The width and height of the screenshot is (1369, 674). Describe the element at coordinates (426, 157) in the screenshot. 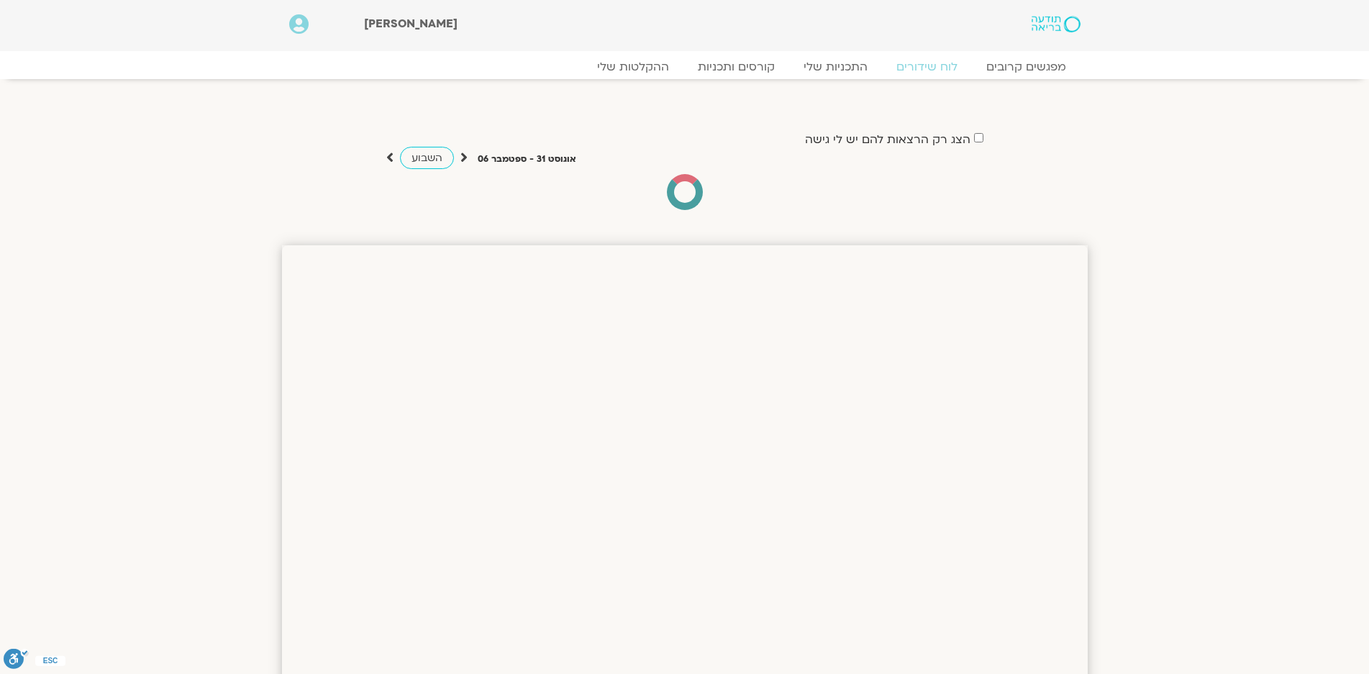

I see `a: השבוע` at that location.